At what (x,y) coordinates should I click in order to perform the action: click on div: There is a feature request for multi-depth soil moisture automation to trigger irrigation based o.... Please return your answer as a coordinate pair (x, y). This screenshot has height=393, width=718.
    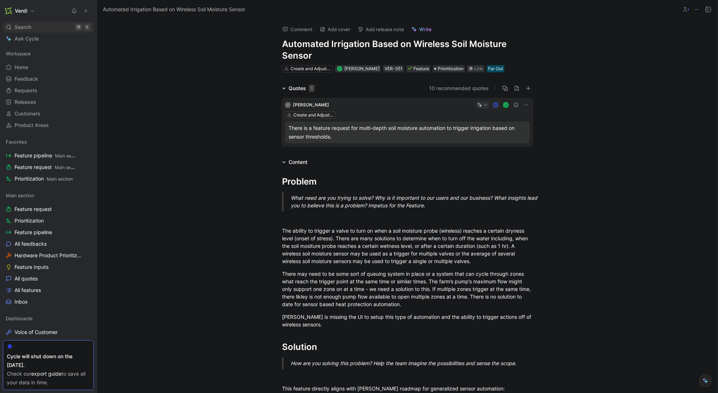
    Looking at the image, I should click on (407, 133).